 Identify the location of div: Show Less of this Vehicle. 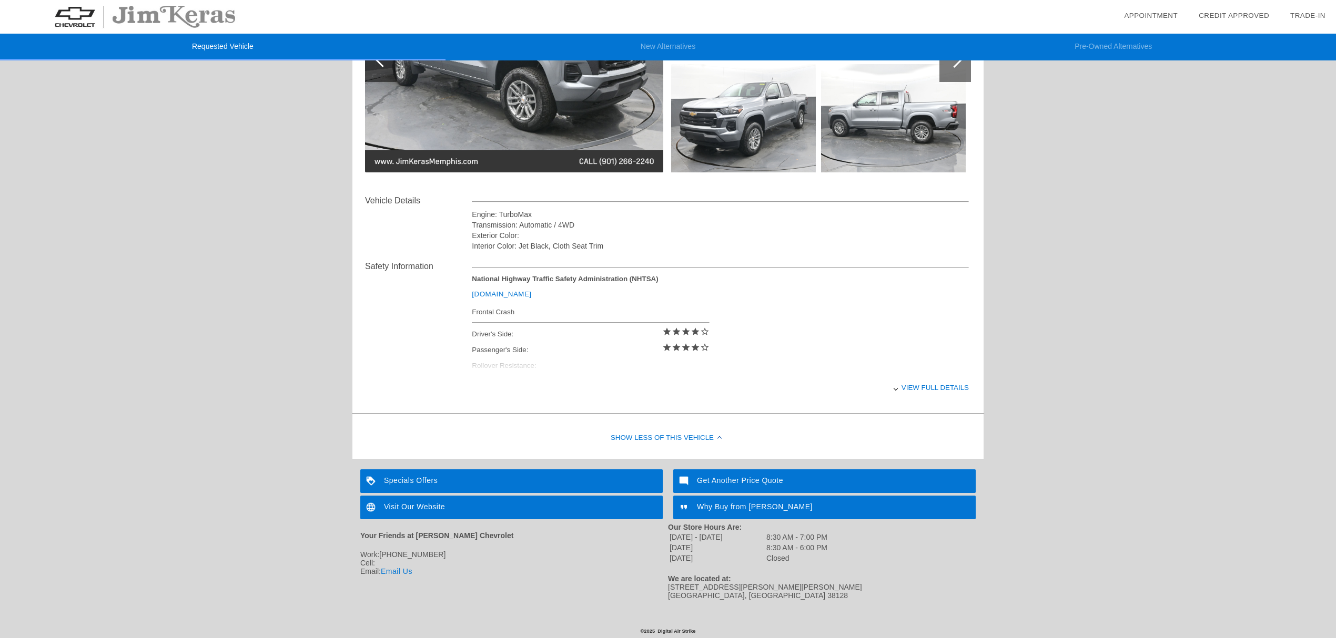
(668, 439).